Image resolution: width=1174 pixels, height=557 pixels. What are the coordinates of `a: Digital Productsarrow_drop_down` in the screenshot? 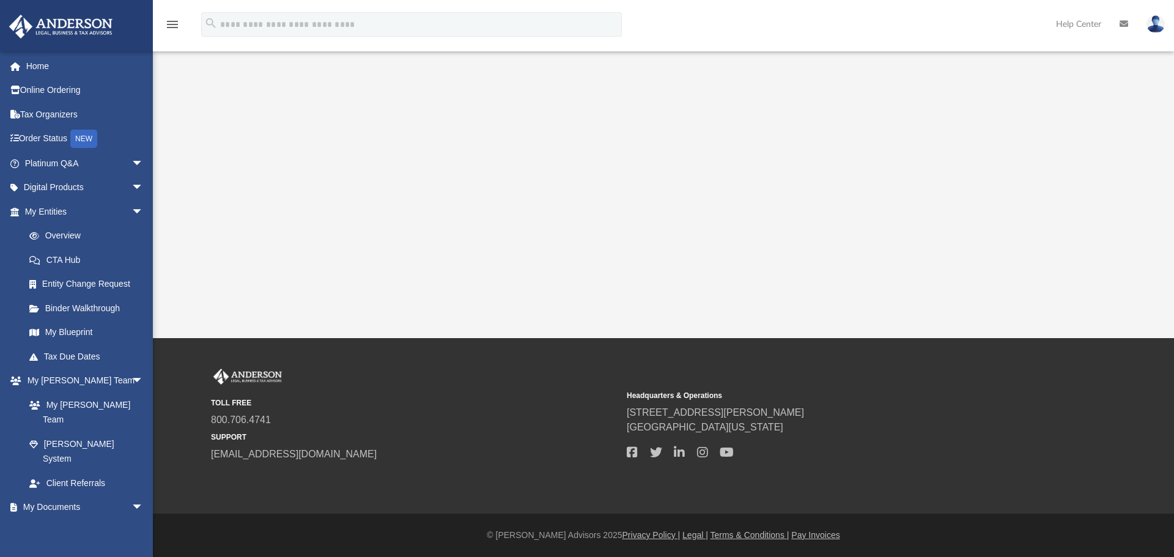 It's located at (85, 188).